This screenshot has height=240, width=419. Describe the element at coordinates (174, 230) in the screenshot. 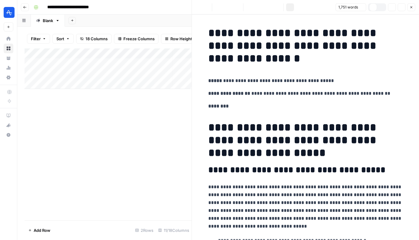

I see `div: 11/18 Columns` at that location.